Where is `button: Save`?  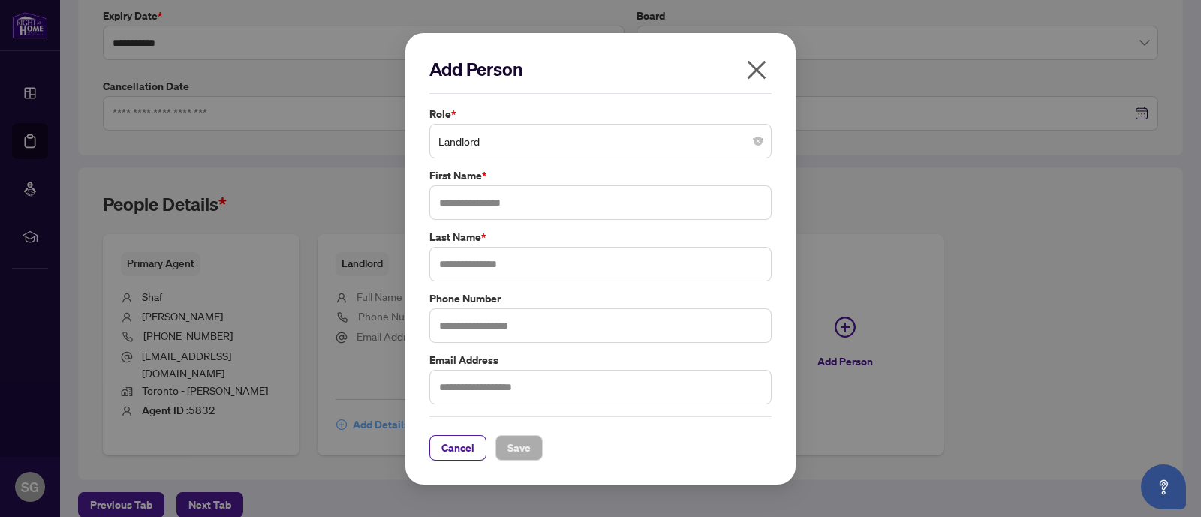 button: Save is located at coordinates (519, 447).